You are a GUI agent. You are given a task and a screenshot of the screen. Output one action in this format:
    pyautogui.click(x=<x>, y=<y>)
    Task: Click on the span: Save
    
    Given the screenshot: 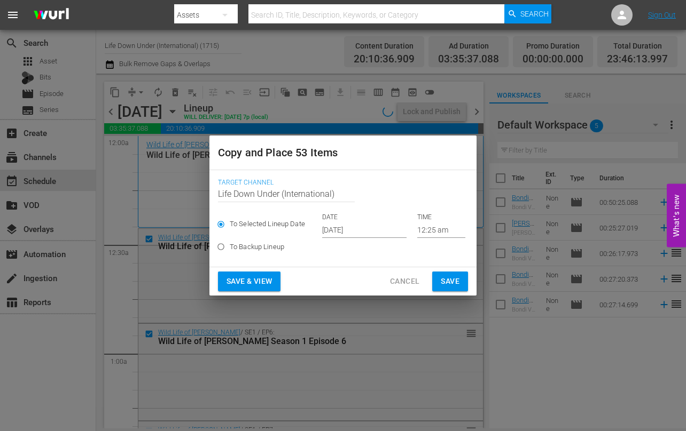 What is the action you would take?
    pyautogui.click(x=450, y=281)
    